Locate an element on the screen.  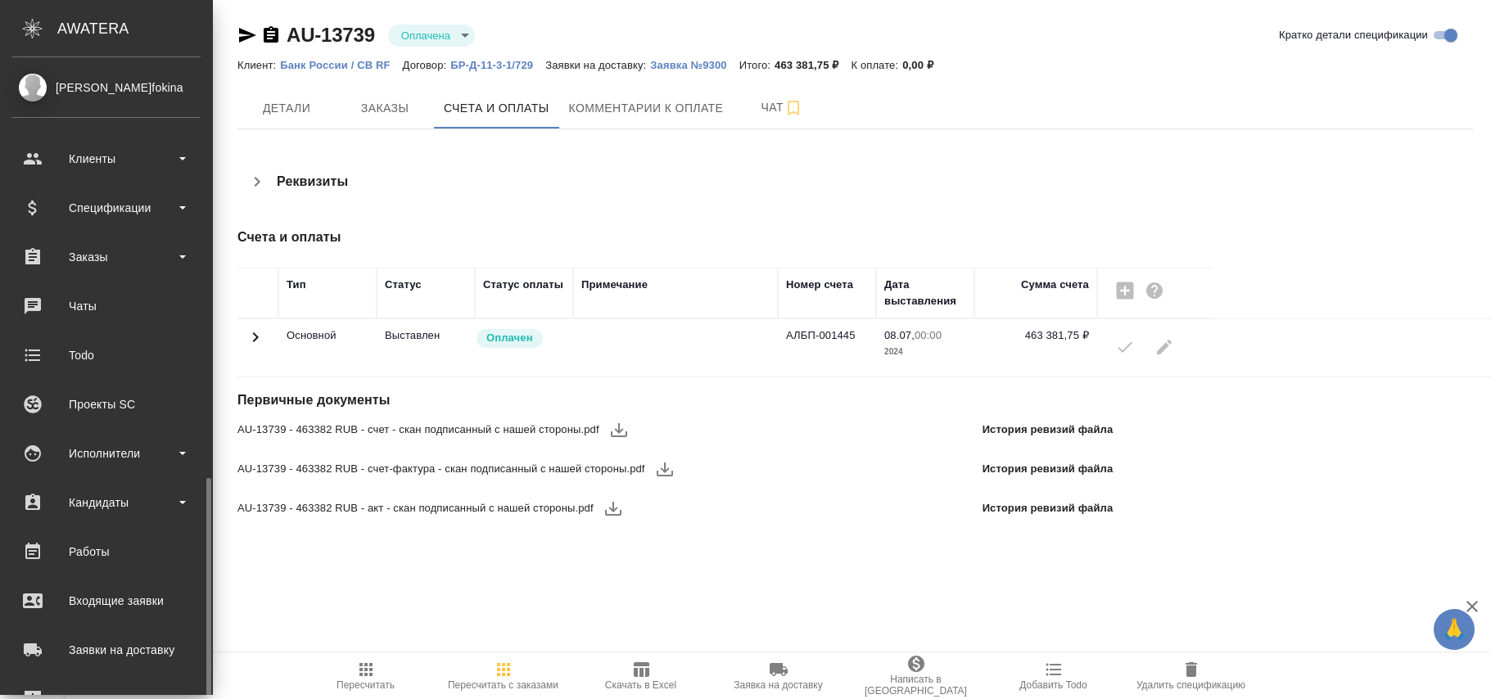
p: Итого: is located at coordinates (757, 65).